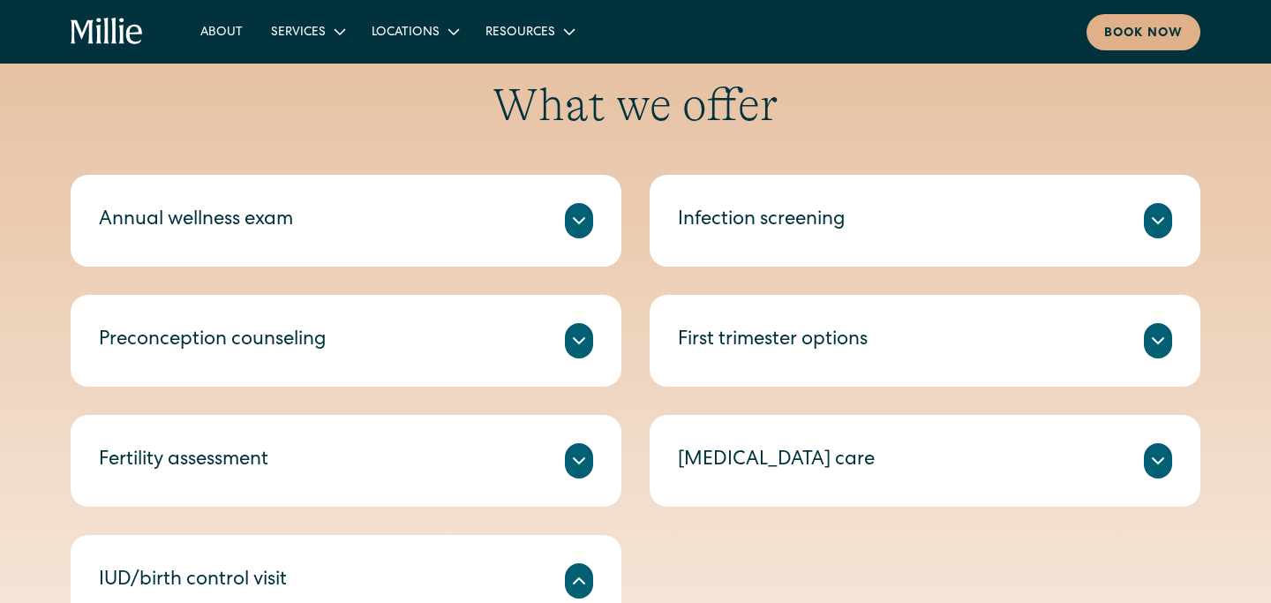 The height and width of the screenshot is (603, 1271). I want to click on div: Book now, so click(1143, 34).